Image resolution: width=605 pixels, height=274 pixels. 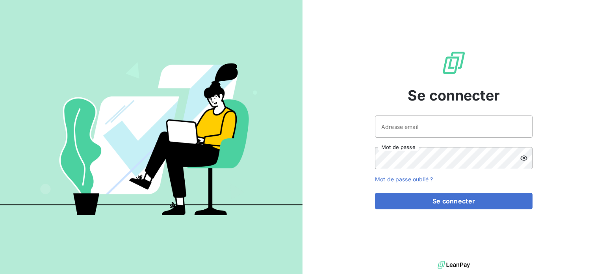 I want to click on img: logo, so click(x=454, y=265).